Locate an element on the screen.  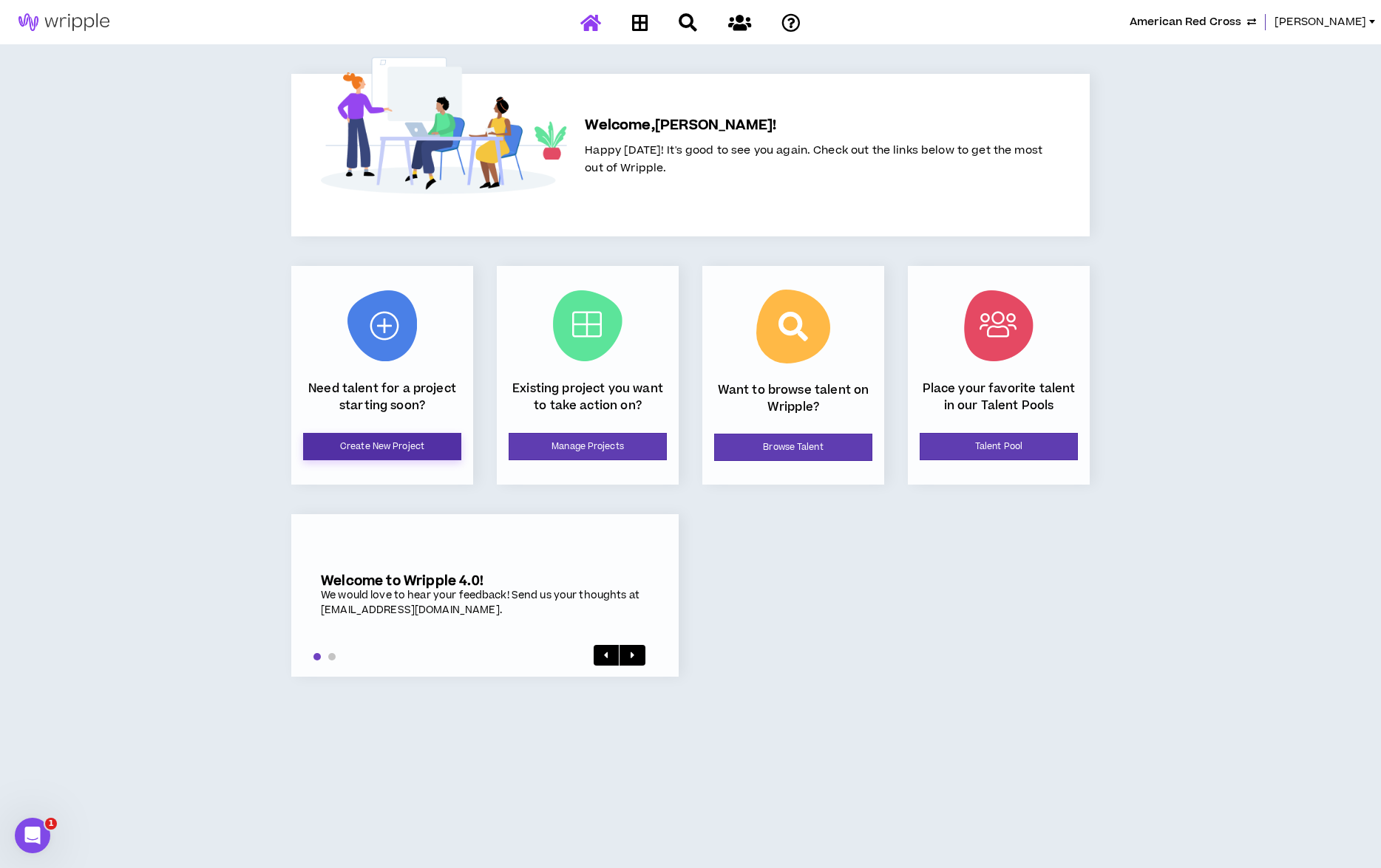
a: Talent Pool is located at coordinates (999, 447).